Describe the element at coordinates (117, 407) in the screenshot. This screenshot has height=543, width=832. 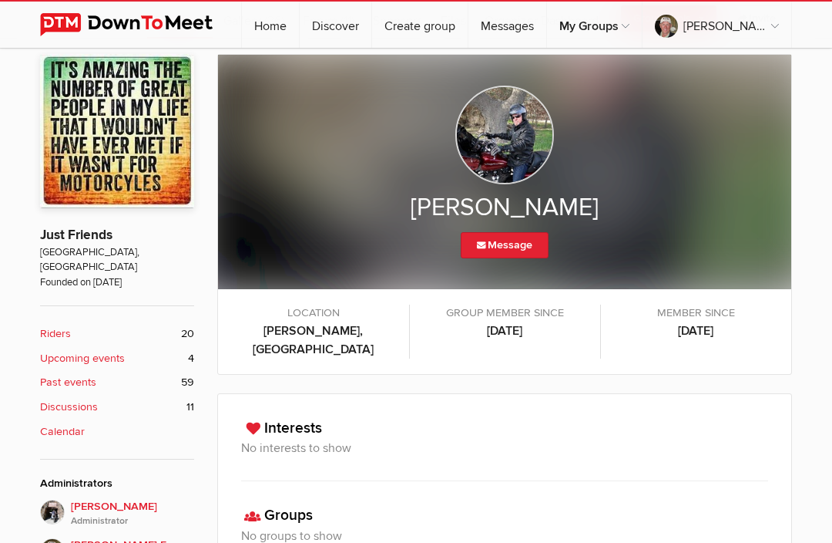
I see `a: Discussions 11` at that location.